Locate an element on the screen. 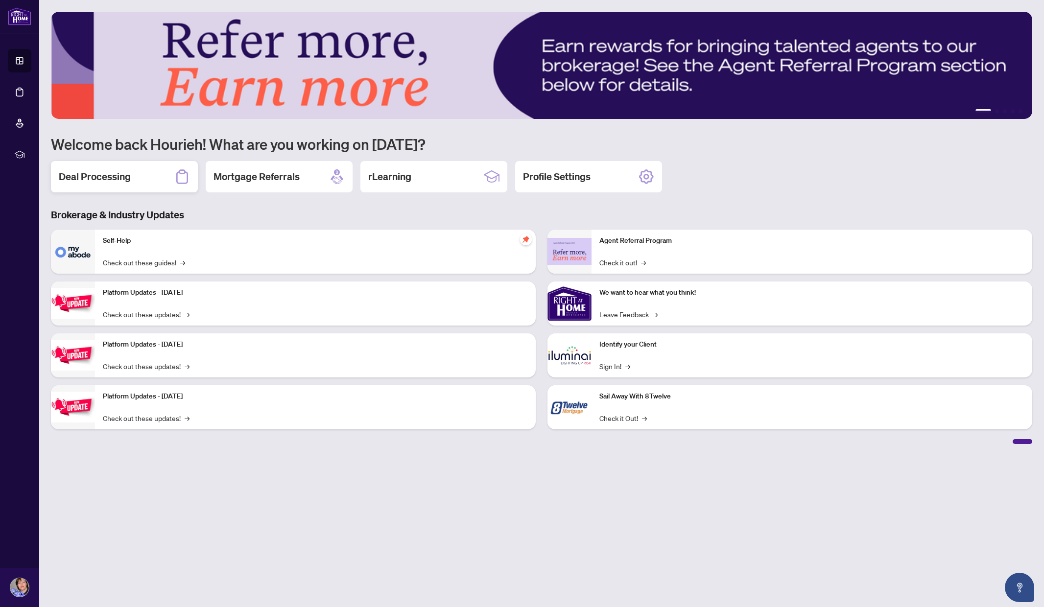 The image size is (1044, 607). button: 4 is located at coordinates (1013, 111).